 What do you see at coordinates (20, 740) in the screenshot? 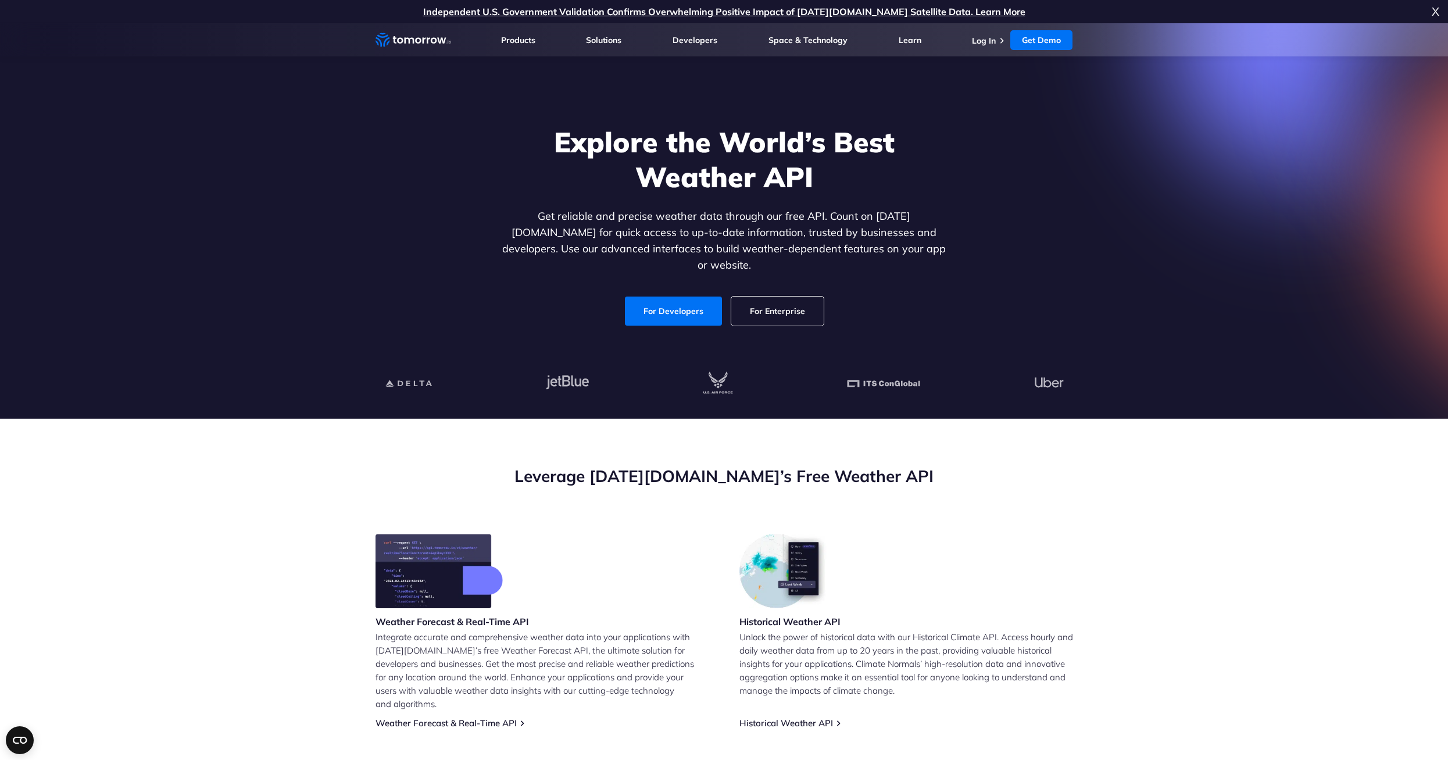
I see `button: Open CMP widget` at bounding box center [20, 740].